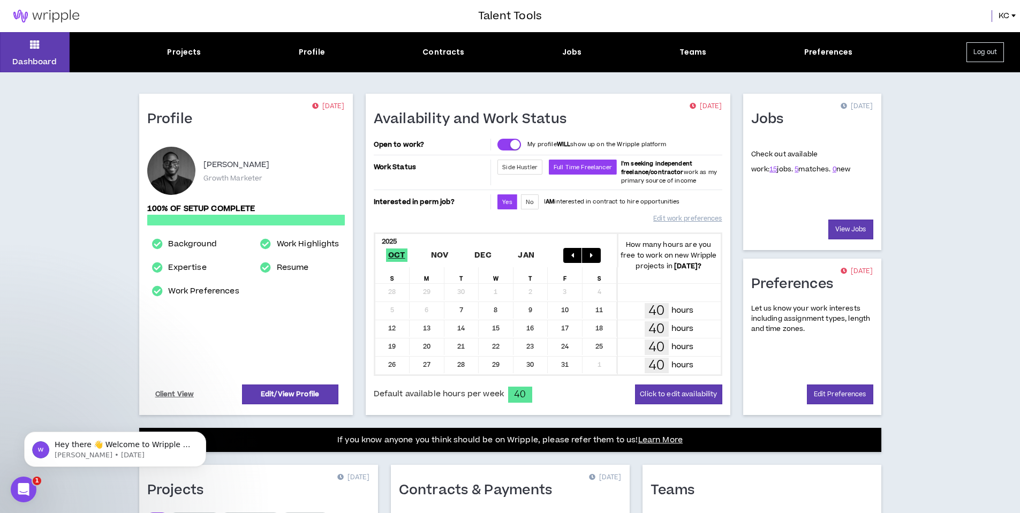 This screenshot has width=1020, height=513. I want to click on span: KC, so click(1004, 16).